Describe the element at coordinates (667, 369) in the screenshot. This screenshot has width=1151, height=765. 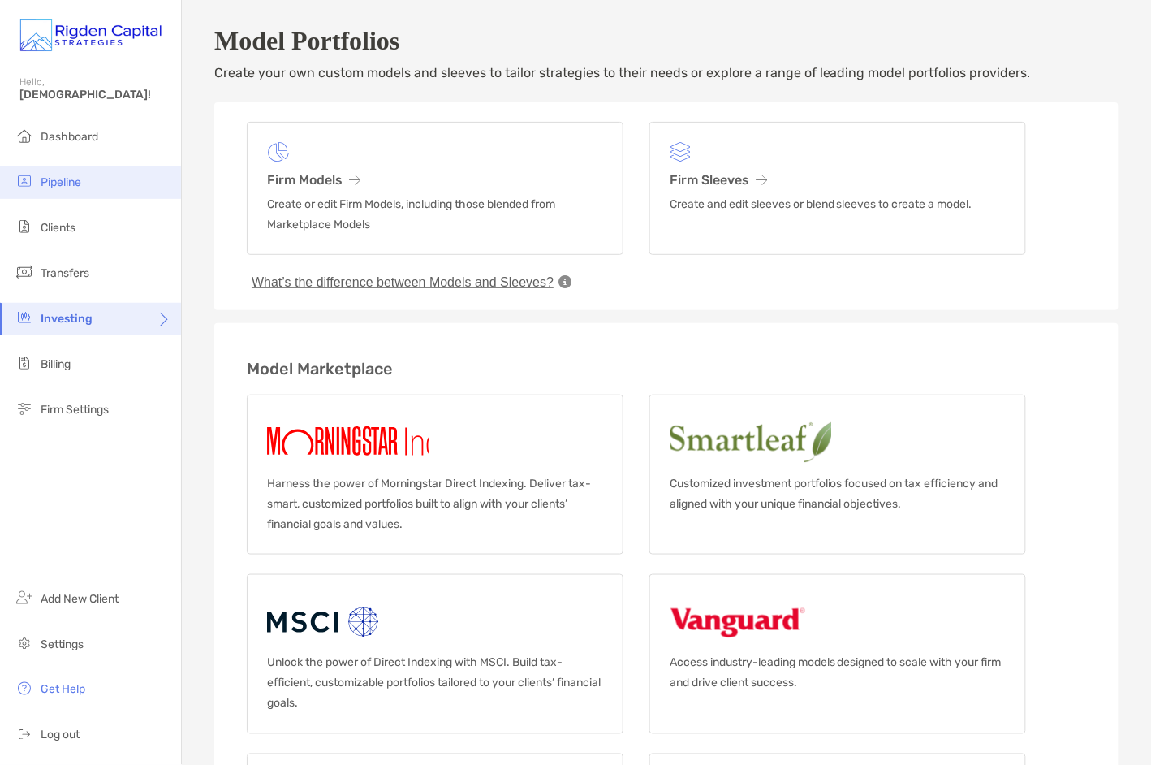
I see `h3: Model Marketplace` at that location.